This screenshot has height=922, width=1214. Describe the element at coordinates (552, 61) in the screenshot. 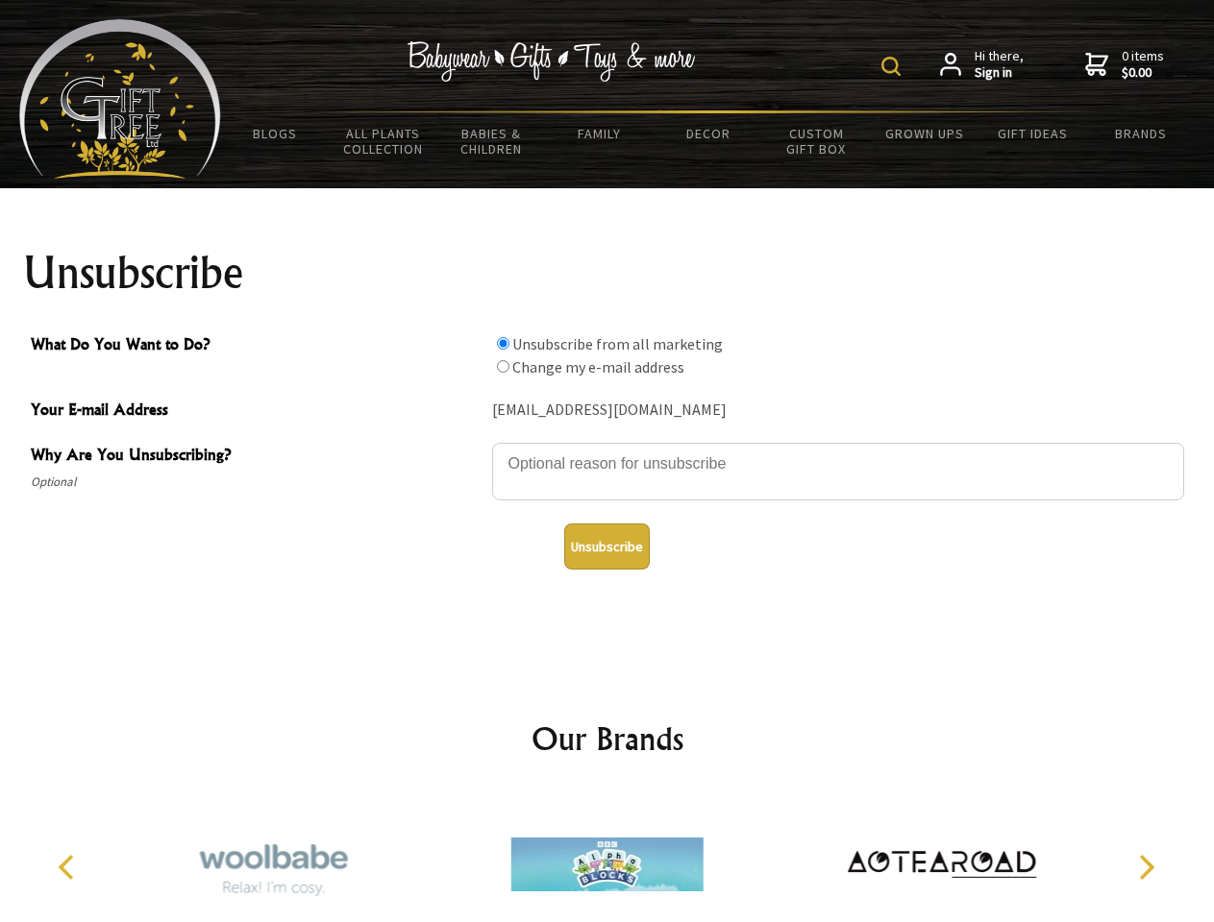

I see `img: Babywear - Gifts - Toys & more` at that location.